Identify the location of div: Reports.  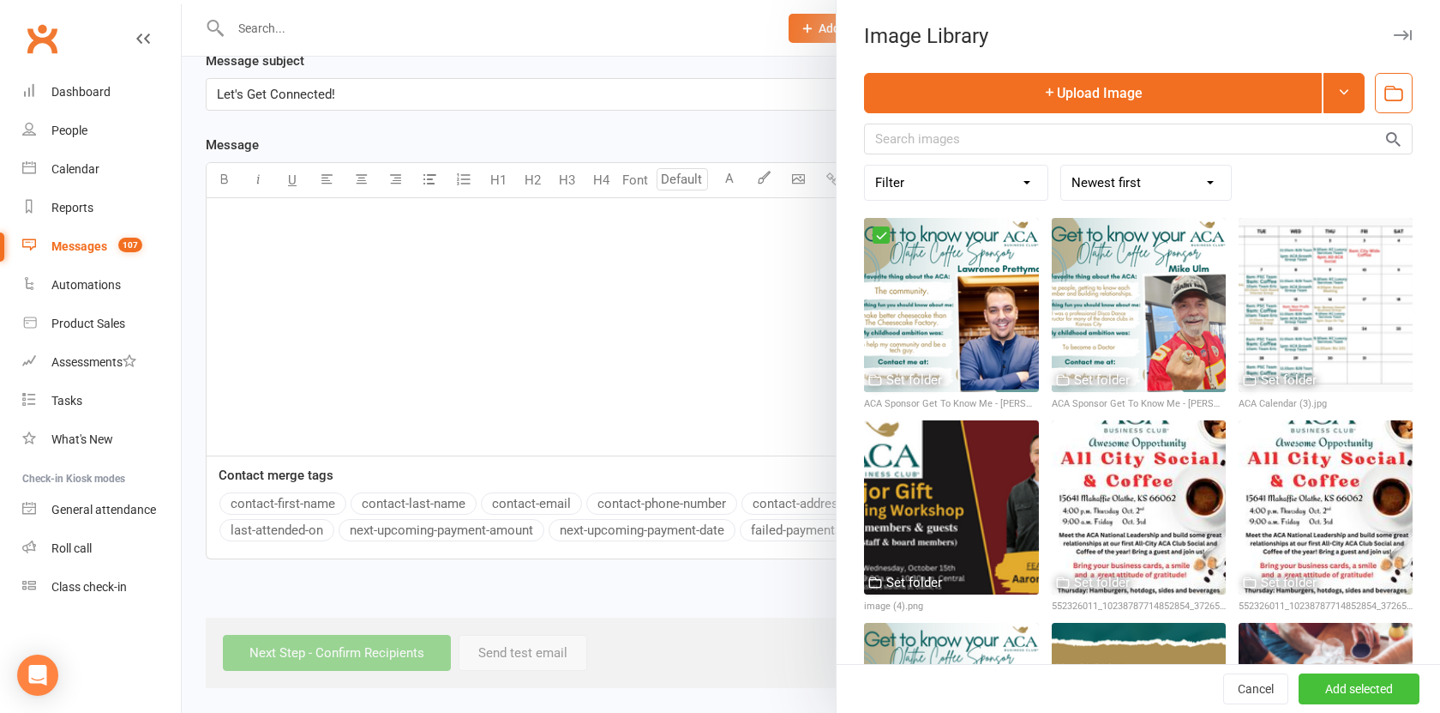
(72, 207).